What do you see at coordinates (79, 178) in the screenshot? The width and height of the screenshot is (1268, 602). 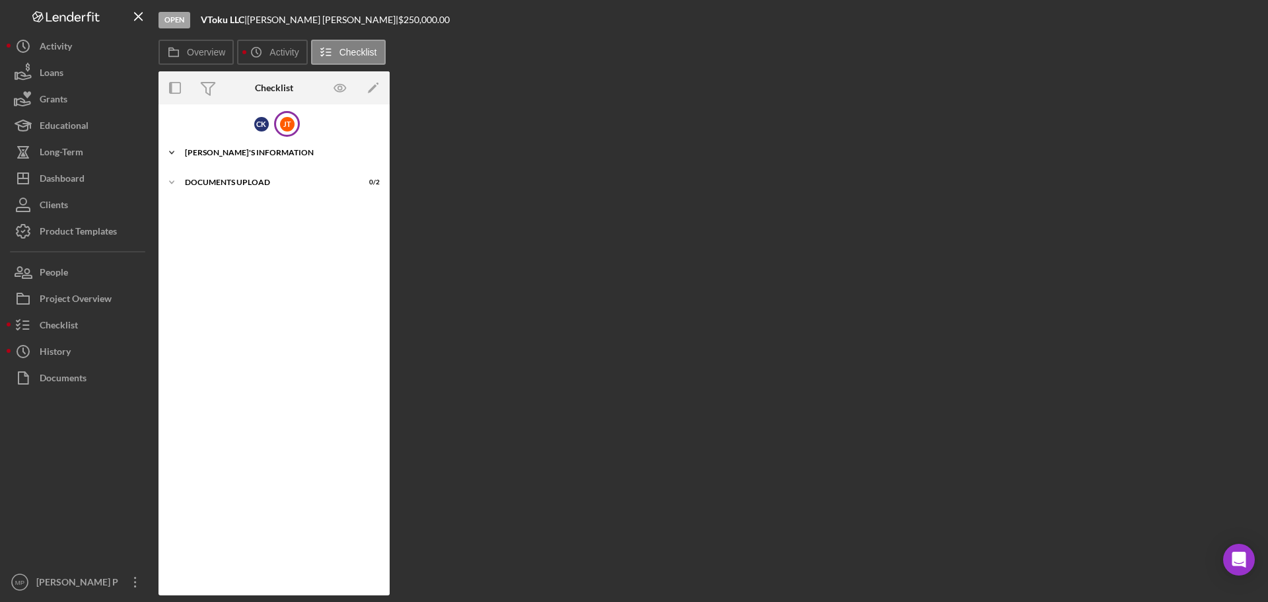 I see `a: Dashboard` at bounding box center [79, 178].